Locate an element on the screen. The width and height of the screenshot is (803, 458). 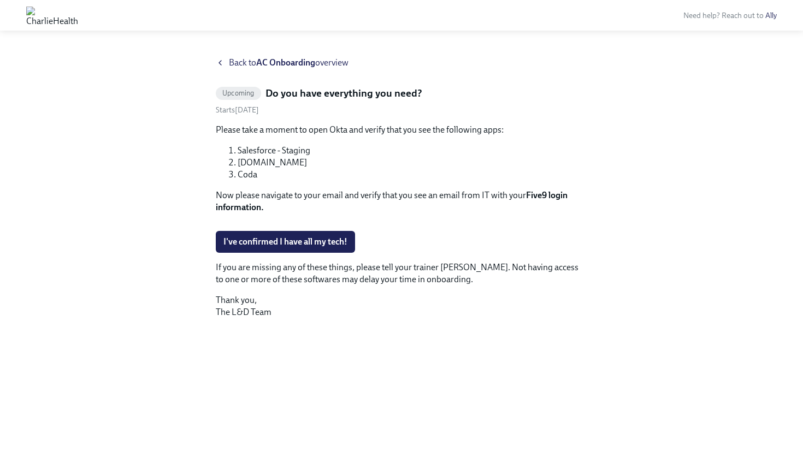
p: Please take a moment to open Okta and verify that you see the following apps: is located at coordinates (402, 130).